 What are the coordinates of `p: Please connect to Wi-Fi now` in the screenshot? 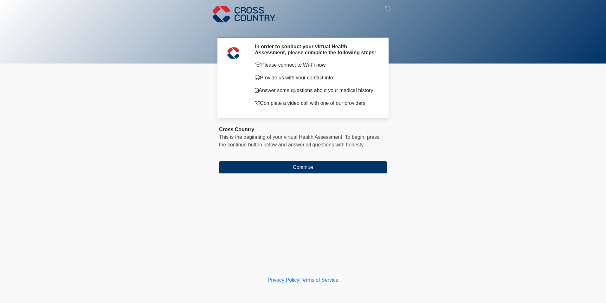 It's located at (316, 65).